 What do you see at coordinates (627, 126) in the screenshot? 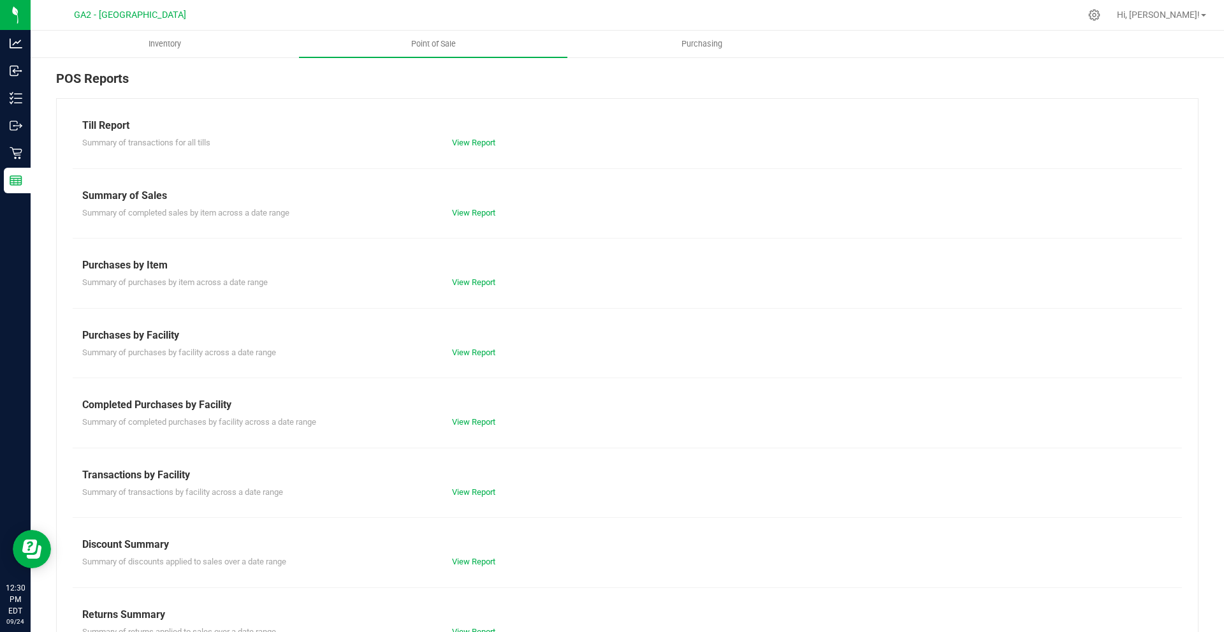
I see `div: Till Report` at bounding box center [627, 126].